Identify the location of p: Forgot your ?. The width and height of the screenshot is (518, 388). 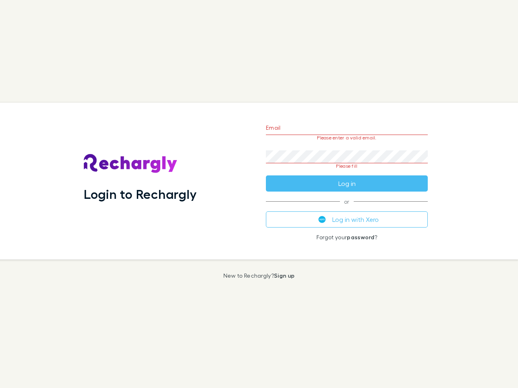
(347, 237).